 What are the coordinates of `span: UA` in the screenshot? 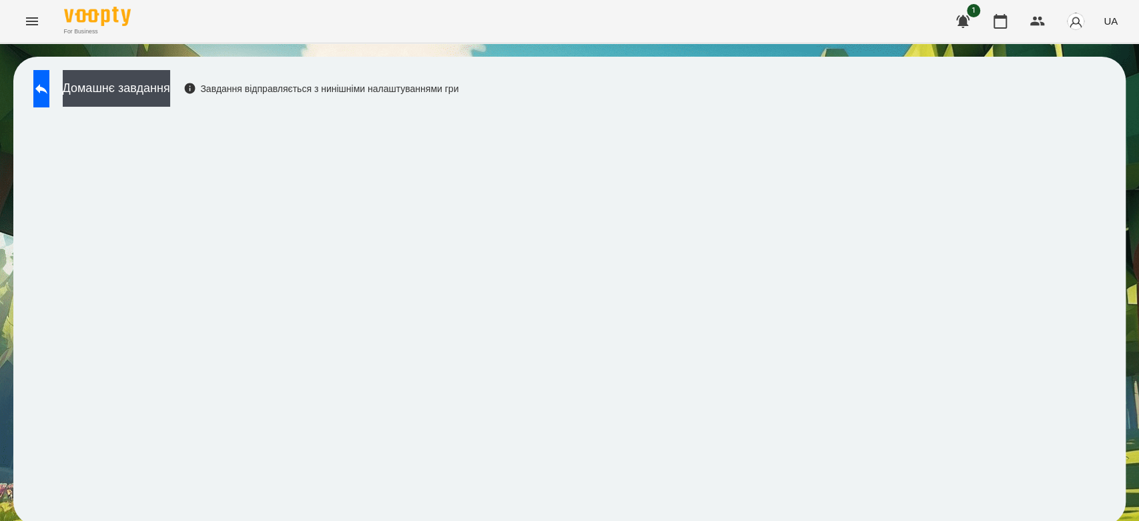 It's located at (1110, 21).